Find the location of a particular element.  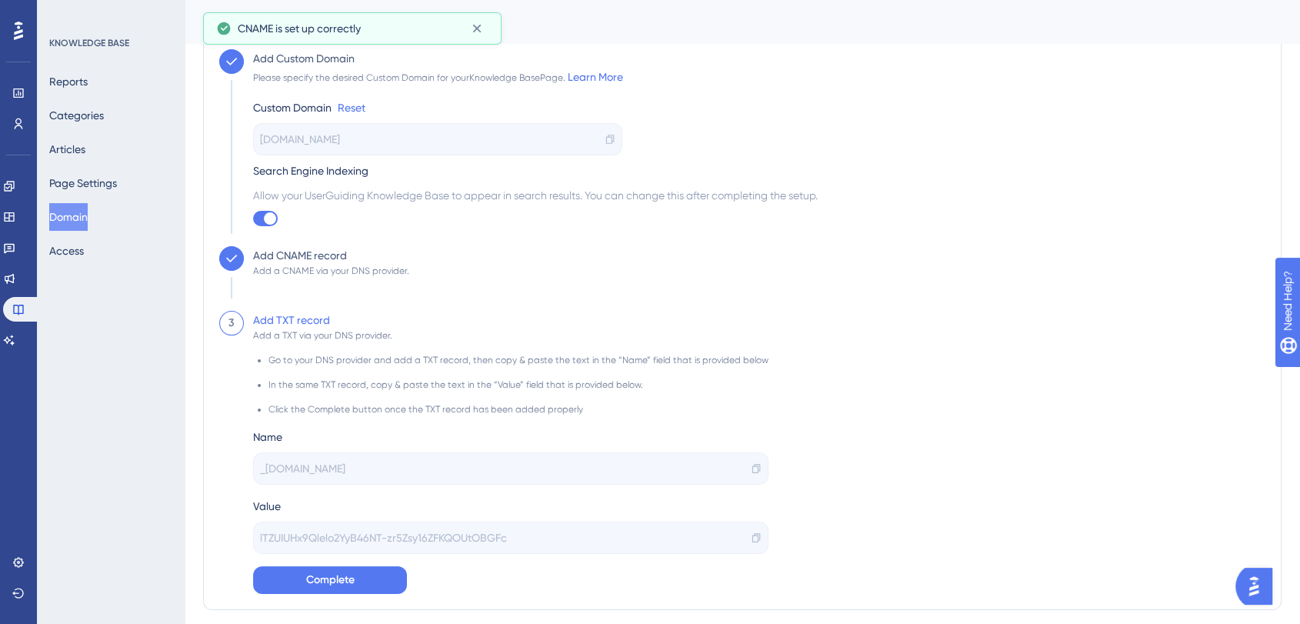

button: Reports is located at coordinates (68, 82).